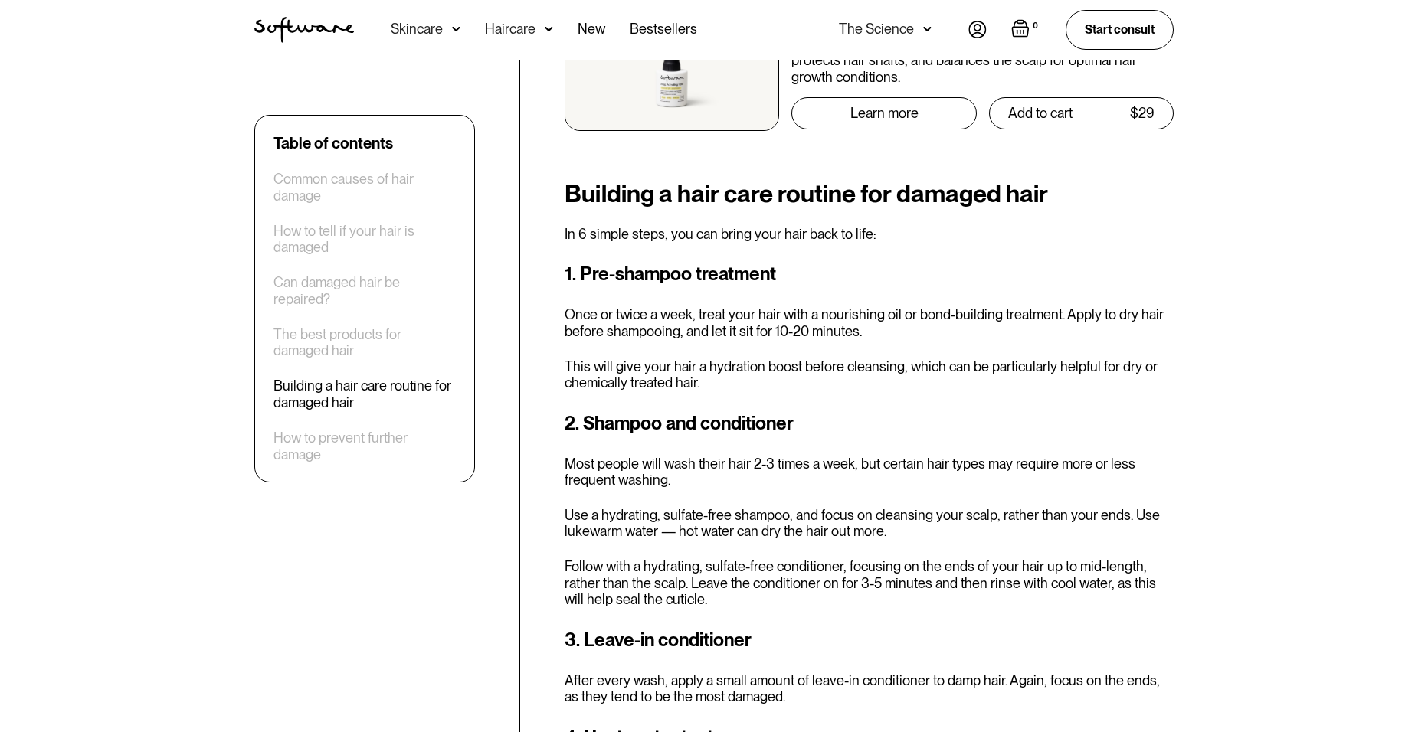 This screenshot has height=732, width=1428. What do you see at coordinates (510, 29) in the screenshot?
I see `div: Haircare` at bounding box center [510, 29].